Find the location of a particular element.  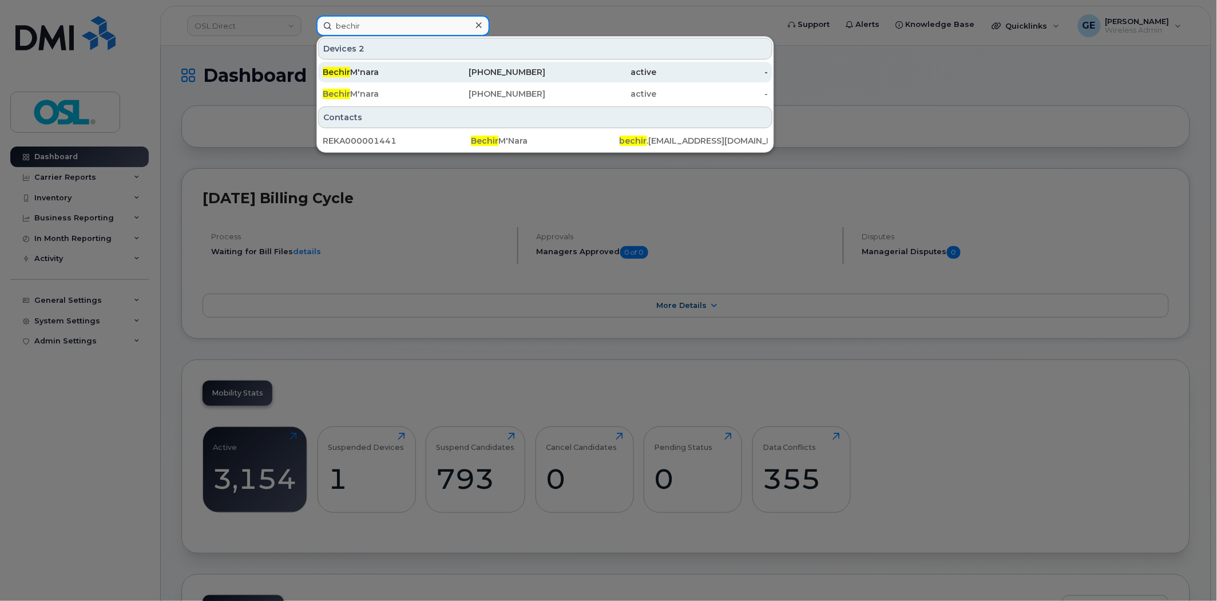

div: REKA000001441 is located at coordinates (396, 141).